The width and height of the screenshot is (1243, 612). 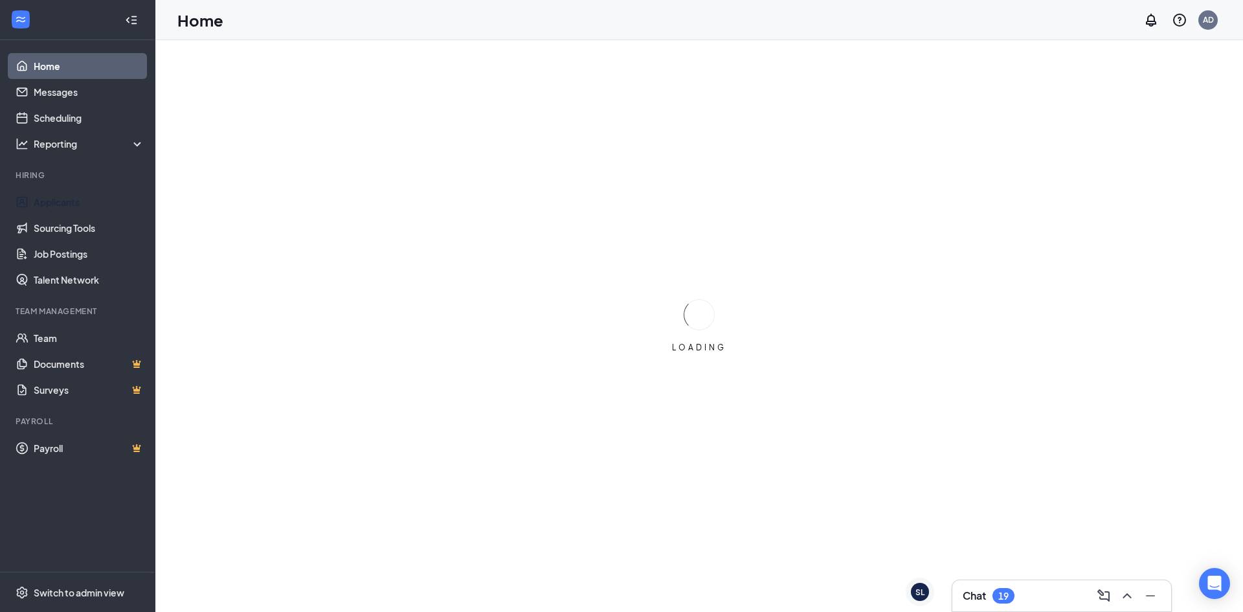 I want to click on a: DocumentsCrown, so click(x=89, y=364).